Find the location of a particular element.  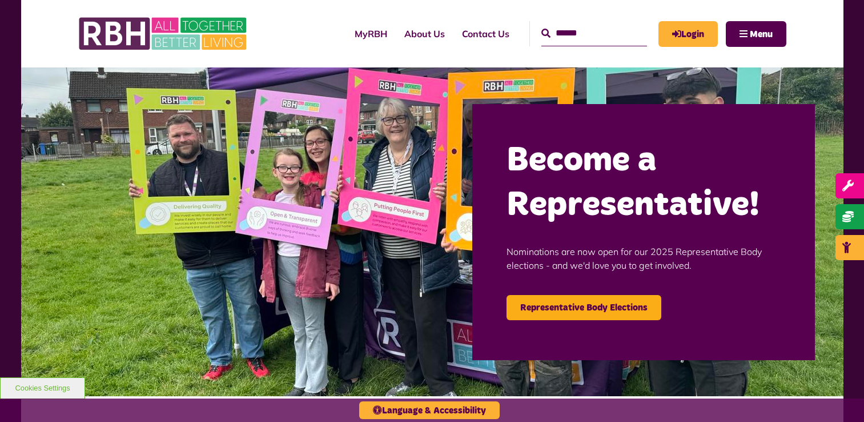

a: Contact Us is located at coordinates (486, 34).